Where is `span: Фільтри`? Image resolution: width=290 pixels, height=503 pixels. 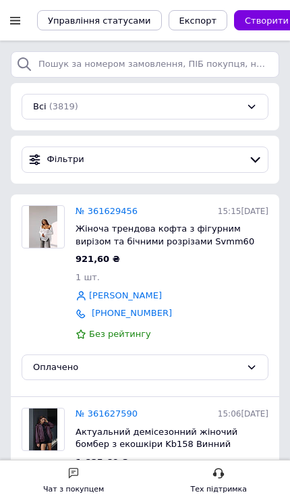
span: Фільтри is located at coordinates (145, 159).